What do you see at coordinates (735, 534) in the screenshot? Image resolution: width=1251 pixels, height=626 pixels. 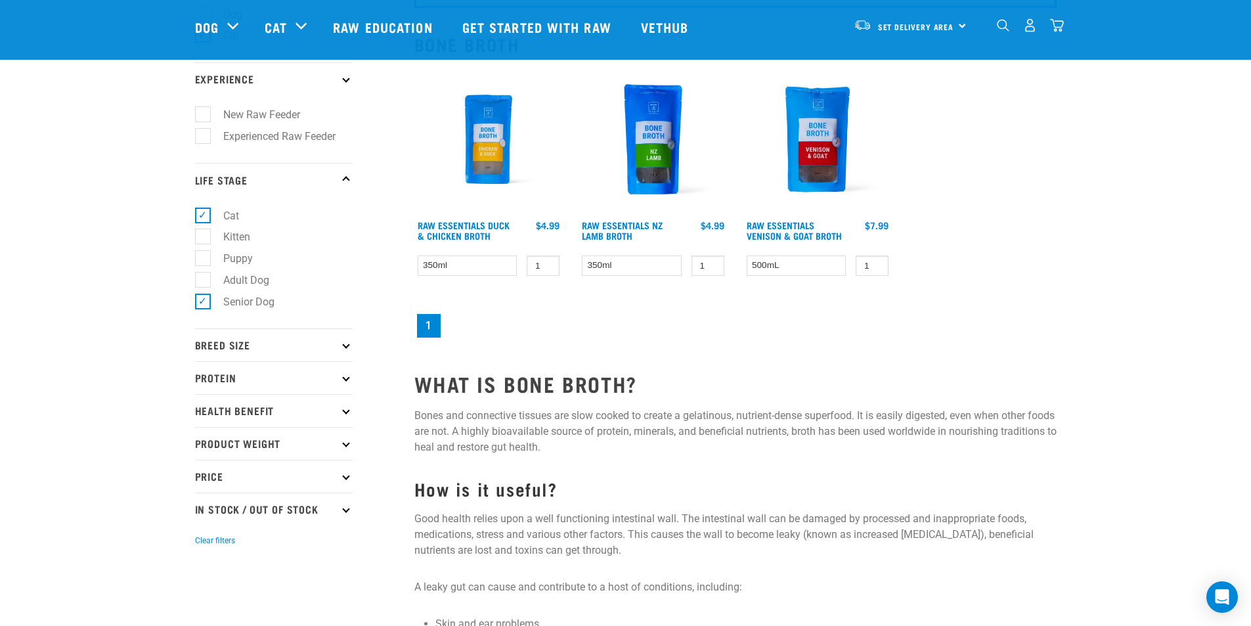 I see `p: Good health relies upon a well functioning intestinal wall. The intestinal wall can be damaged by...` at bounding box center [735, 534].